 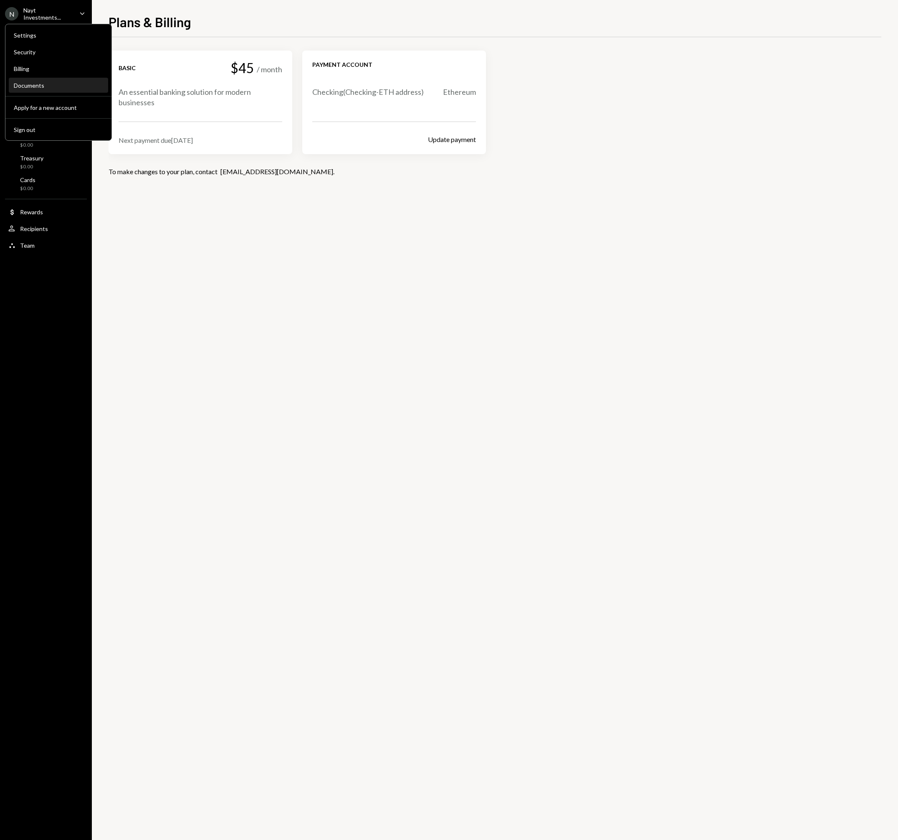 What do you see at coordinates (452, 139) in the screenshot?
I see `button: Update payment` at bounding box center [452, 139].